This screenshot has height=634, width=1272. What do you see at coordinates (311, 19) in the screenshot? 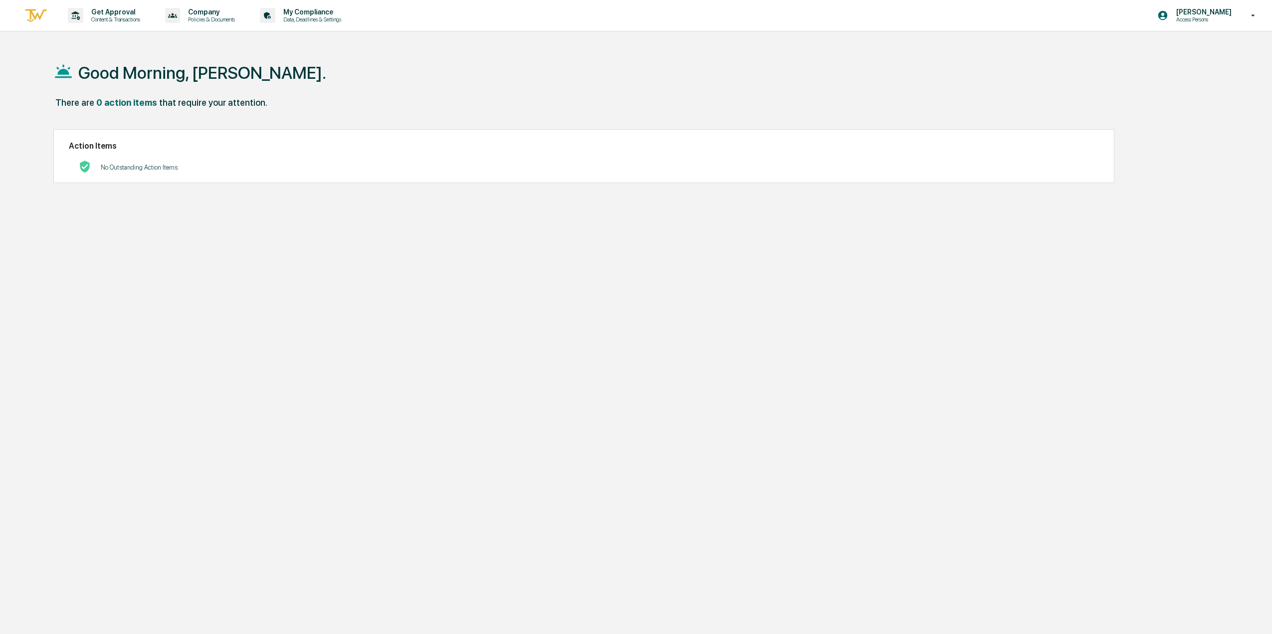
I see `p: Data, Deadlines & Settings` at bounding box center [311, 19].